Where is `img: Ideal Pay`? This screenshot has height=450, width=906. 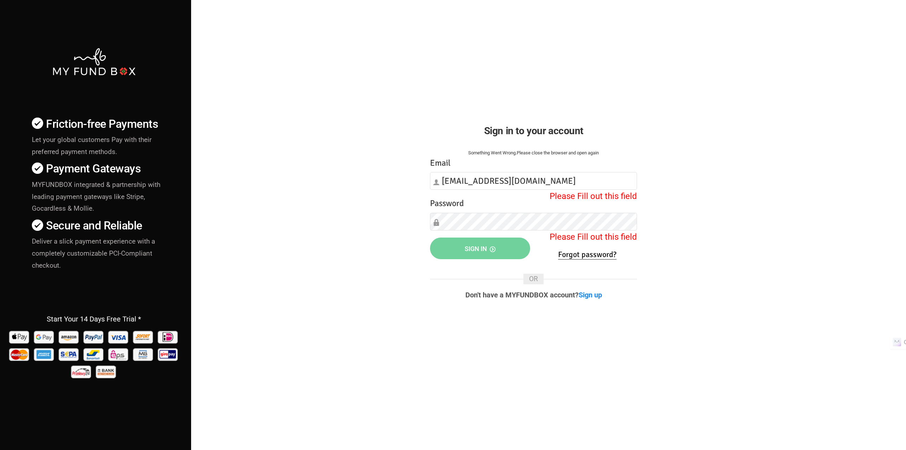 img: Ideal Pay is located at coordinates (168, 337).